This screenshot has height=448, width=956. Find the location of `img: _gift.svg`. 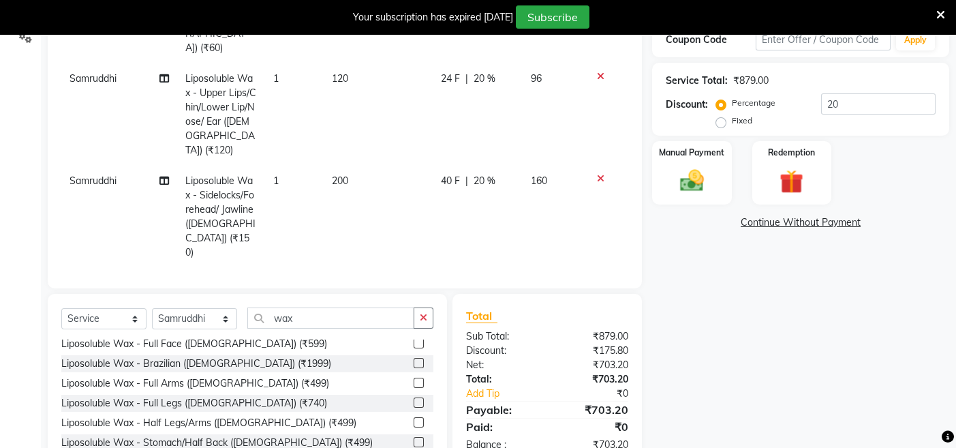

img: _gift.svg is located at coordinates (791, 182).